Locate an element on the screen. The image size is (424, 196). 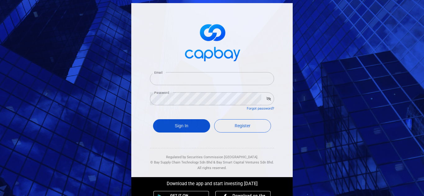
span: Bay Smart Capital Ventures Sdn Bhd. is located at coordinates (245, 163).